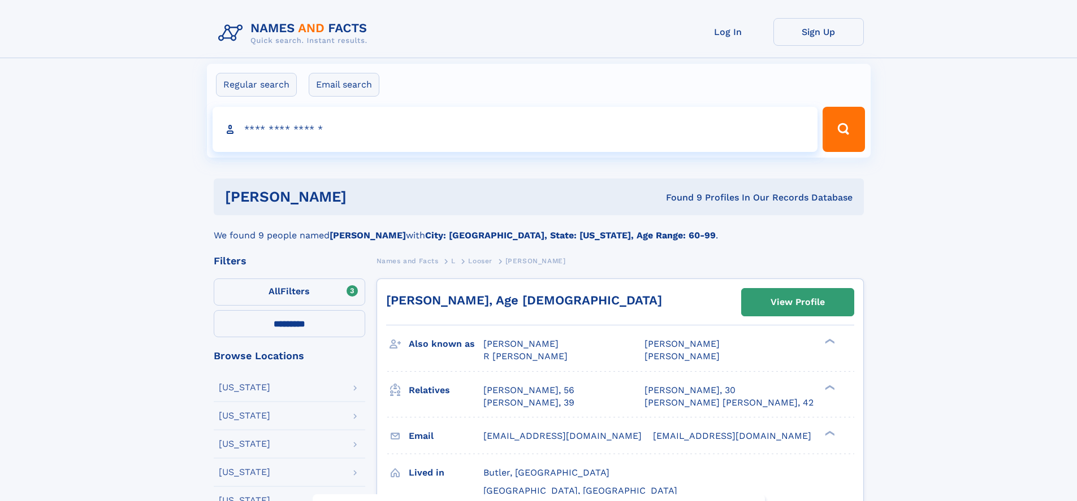 The height and width of the screenshot is (501, 1077). I want to click on span: Looser, so click(480, 261).